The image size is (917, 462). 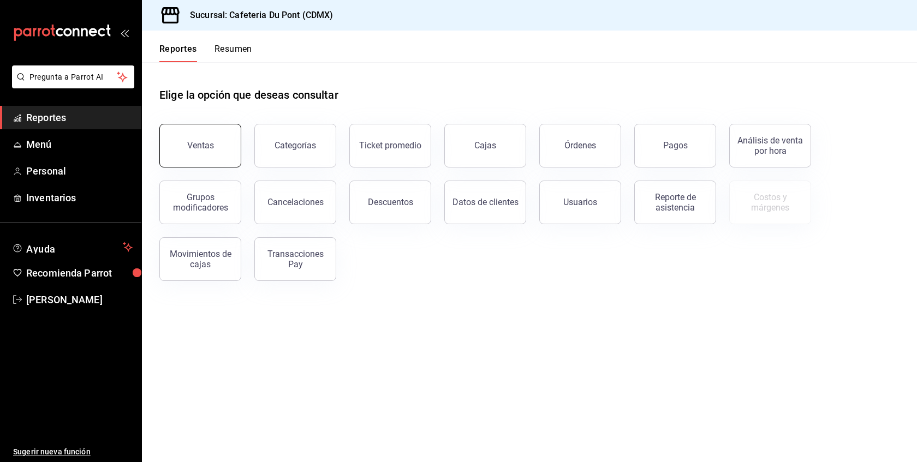 What do you see at coordinates (200, 146) in the screenshot?
I see `button: Ventas` at bounding box center [200, 146].